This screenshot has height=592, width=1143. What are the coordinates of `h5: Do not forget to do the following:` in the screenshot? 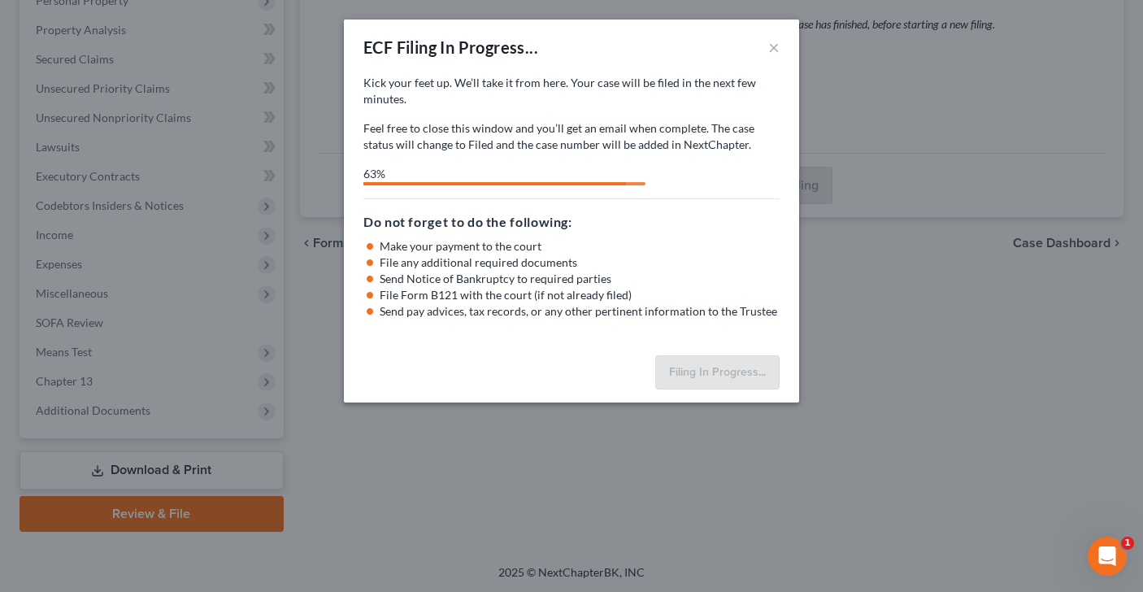 It's located at (571, 222).